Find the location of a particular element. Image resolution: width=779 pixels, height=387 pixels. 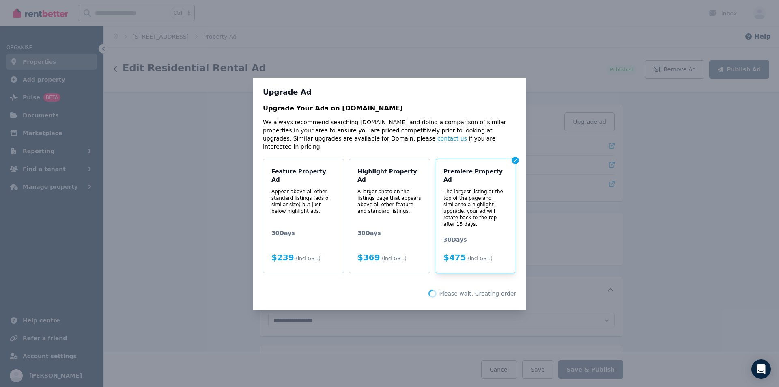

span: $369 is located at coordinates (369, 257).